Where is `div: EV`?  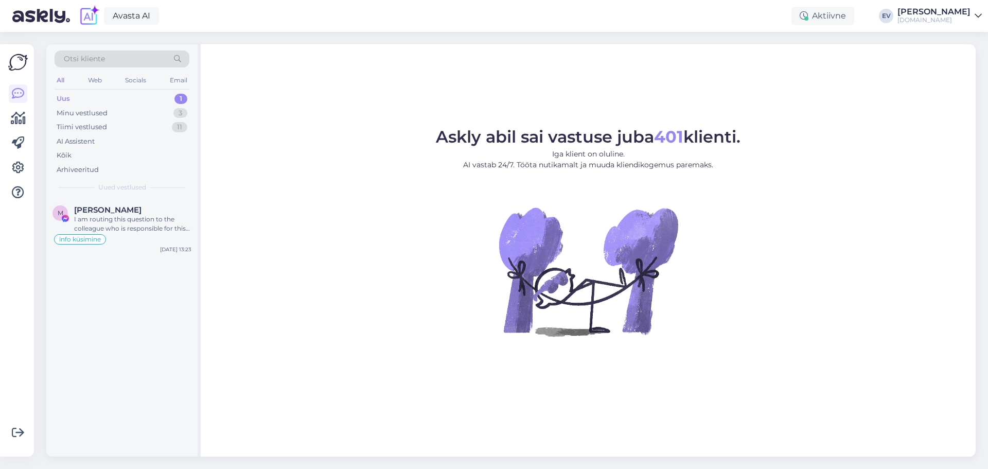 div: EV is located at coordinates (886, 16).